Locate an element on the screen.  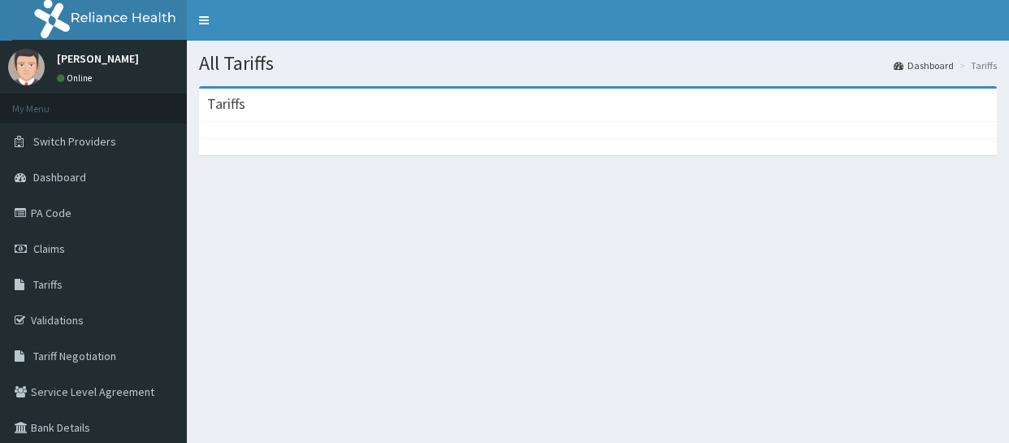
span: Tariffs is located at coordinates (48, 284).